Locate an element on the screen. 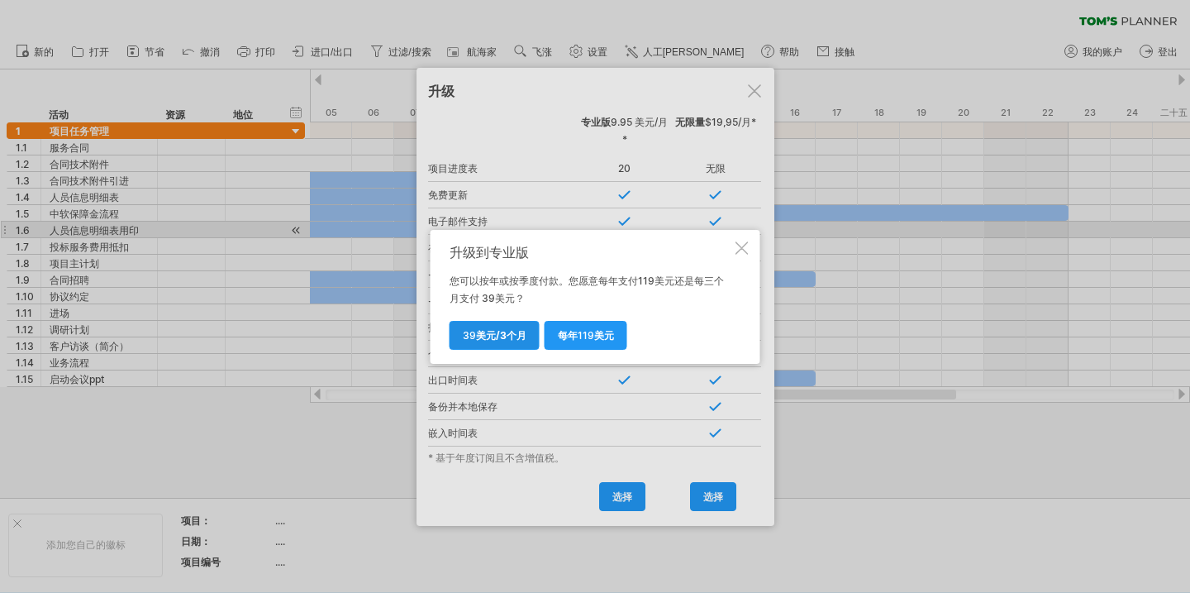 This screenshot has width=1190, height=593. font: 39 is located at coordinates (469, 335).